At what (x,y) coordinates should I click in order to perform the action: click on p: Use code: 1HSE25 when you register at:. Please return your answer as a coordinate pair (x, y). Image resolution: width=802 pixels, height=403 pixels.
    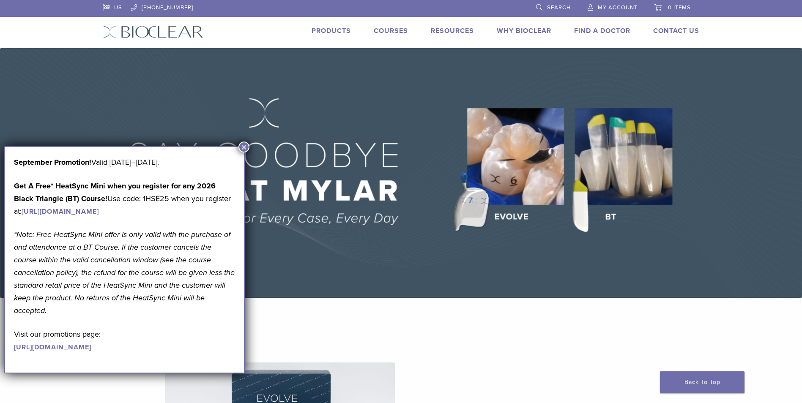
    Looking at the image, I should click on (124, 199).